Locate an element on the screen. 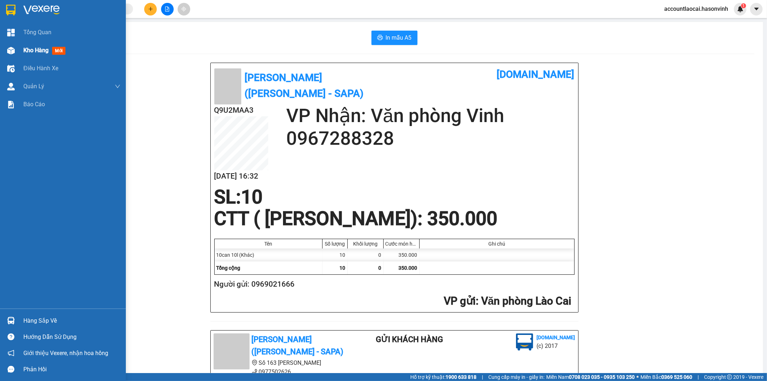 This screenshot has width=767, height=381. span: SL: is located at coordinates (228, 197).